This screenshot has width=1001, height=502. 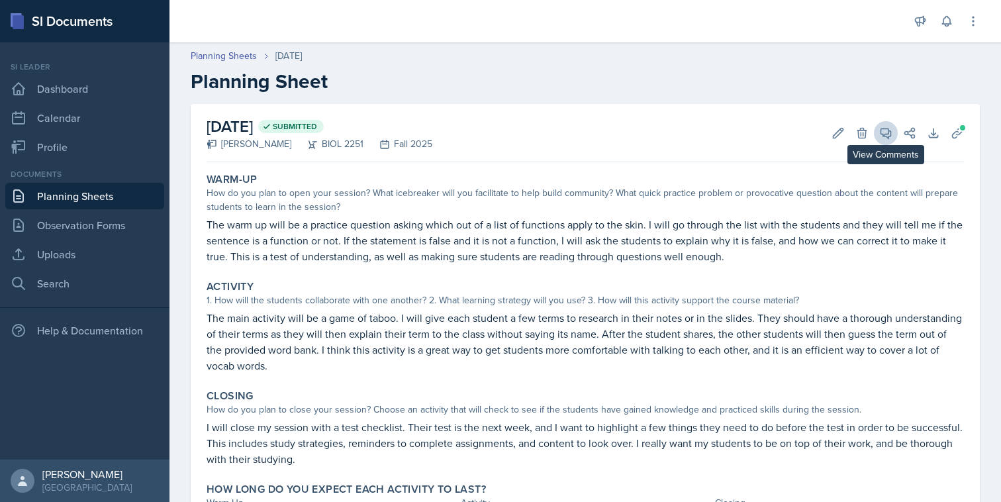 What do you see at coordinates (398, 144) in the screenshot?
I see `div: Fall 2025` at bounding box center [398, 144].